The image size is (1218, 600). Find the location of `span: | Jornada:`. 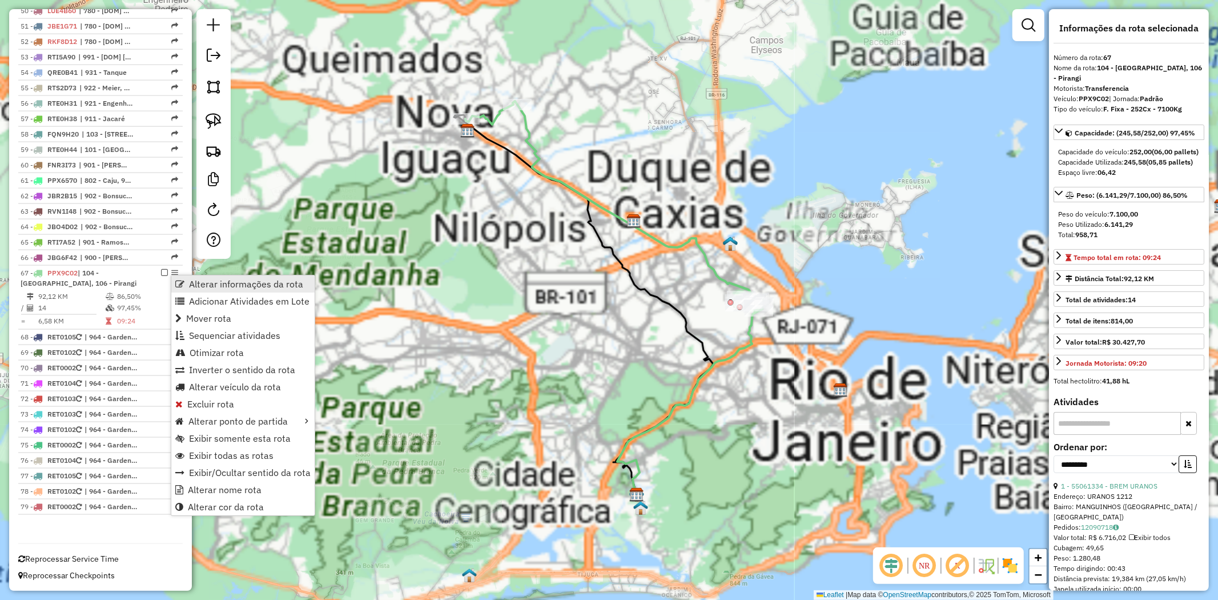

span: | Jornada: is located at coordinates (1136, 98).